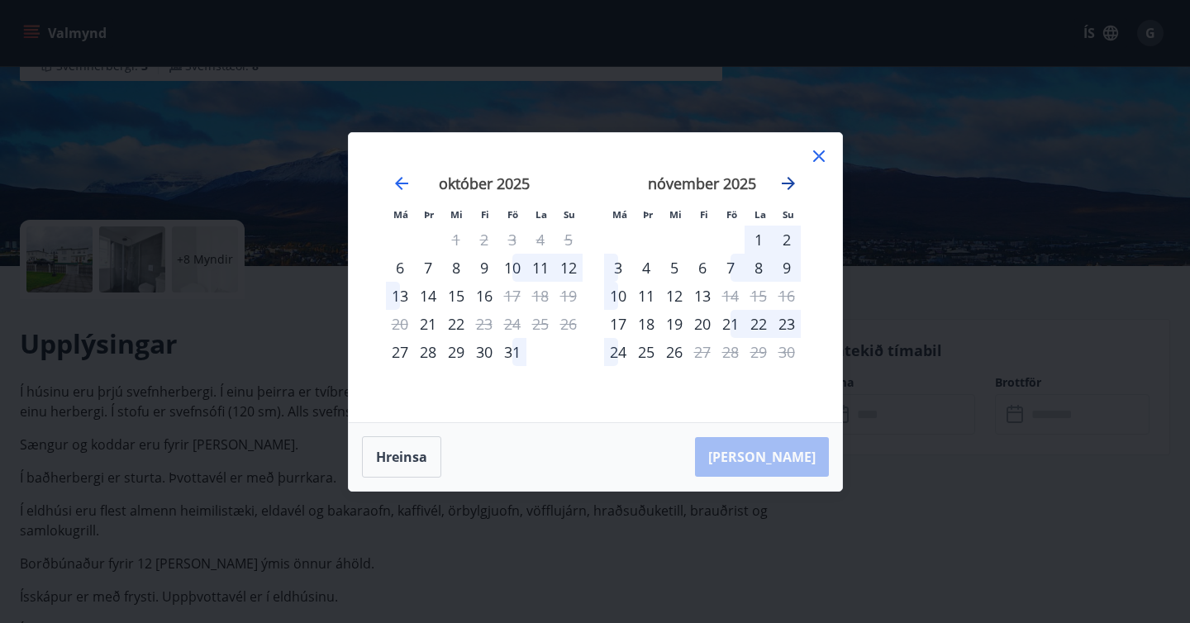 The width and height of the screenshot is (1190, 623). Describe the element at coordinates (428, 352) in the screenshot. I see `div: 28` at that location.